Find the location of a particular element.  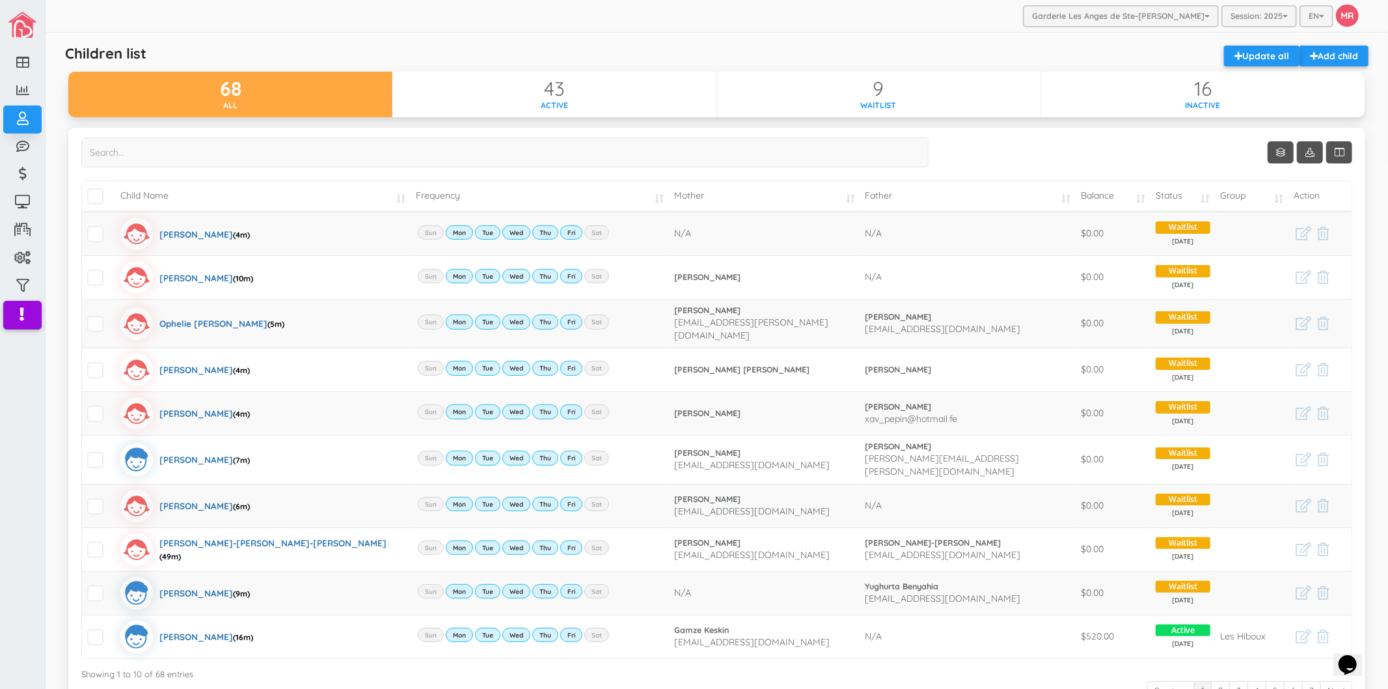

td: Group: activate to sort column ascending is located at coordinates (1252, 196).